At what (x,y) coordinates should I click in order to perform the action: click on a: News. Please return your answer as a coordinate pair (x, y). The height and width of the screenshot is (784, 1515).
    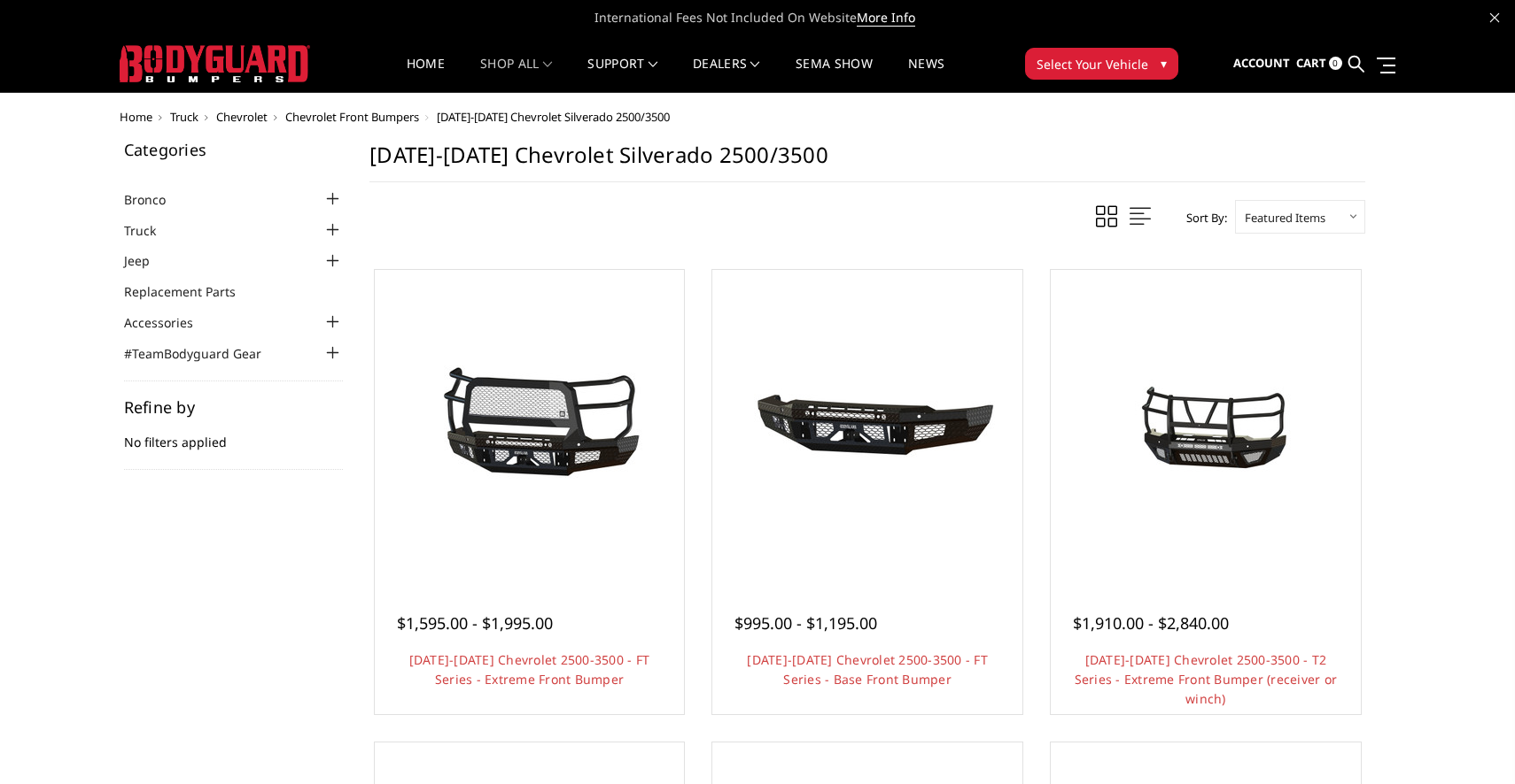
    Looking at the image, I should click on (925, 74).